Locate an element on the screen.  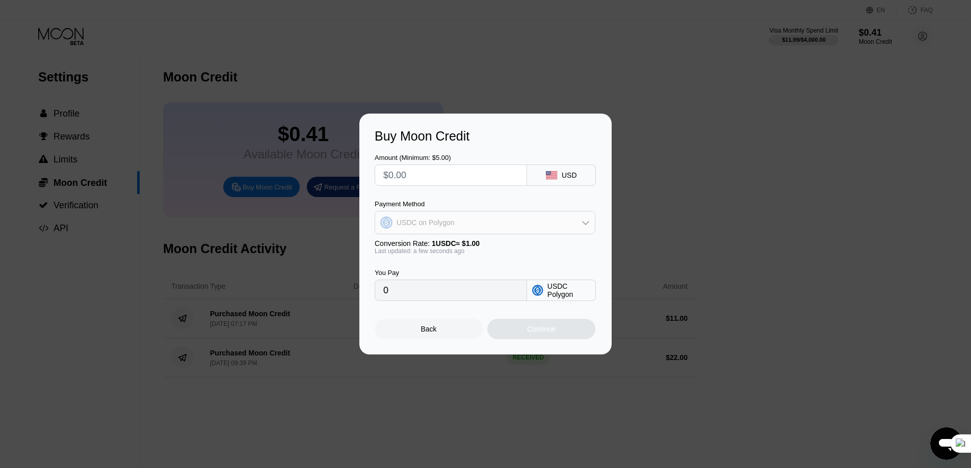
span: 1 USDC ≈ $1.00 is located at coordinates (456, 244).